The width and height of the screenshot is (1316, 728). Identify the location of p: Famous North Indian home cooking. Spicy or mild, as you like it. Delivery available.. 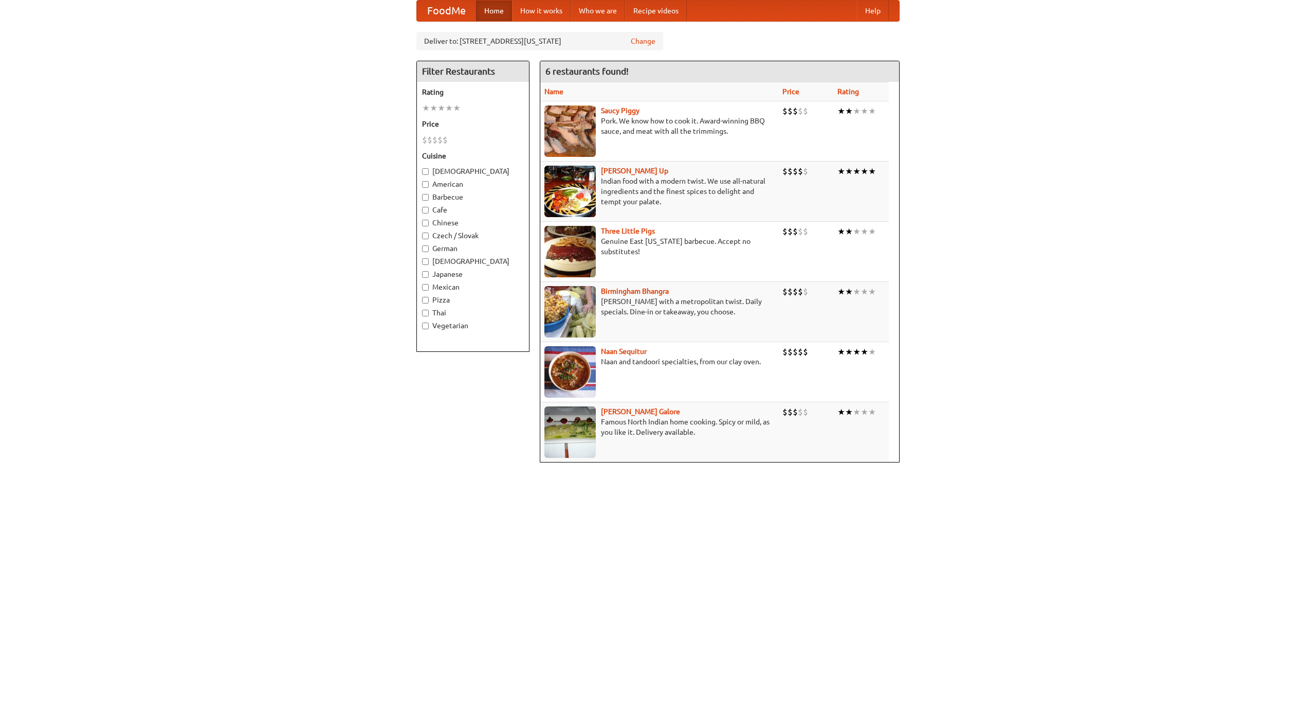
(659, 427).